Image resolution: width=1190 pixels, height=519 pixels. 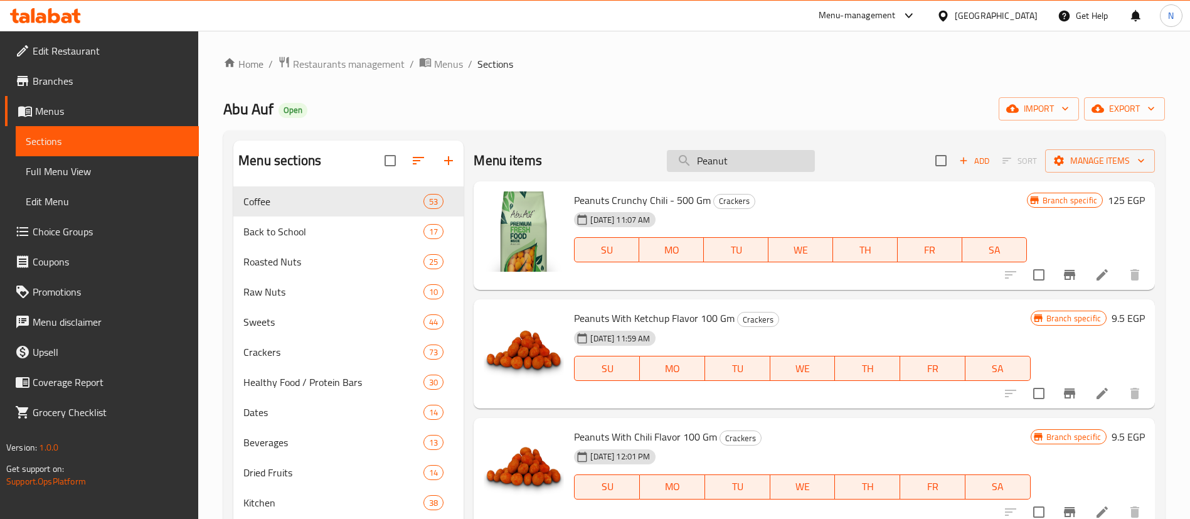 I want to click on button: Add section, so click(x=448, y=161).